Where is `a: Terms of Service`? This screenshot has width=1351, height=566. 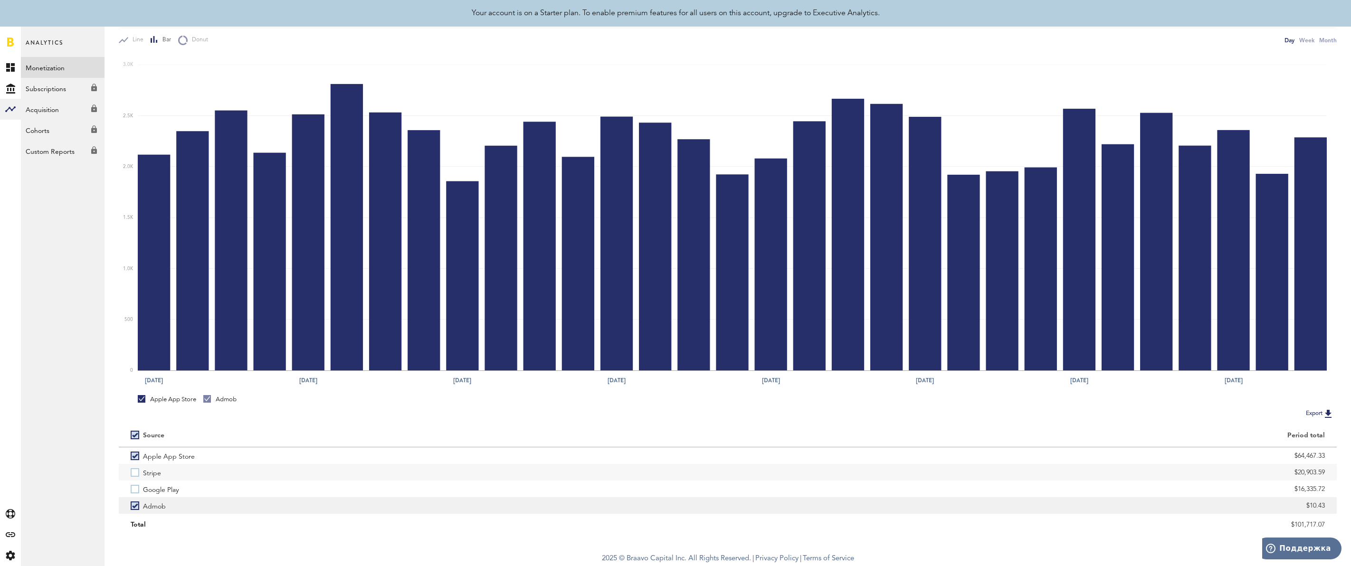
a: Terms of Service is located at coordinates (828, 559).